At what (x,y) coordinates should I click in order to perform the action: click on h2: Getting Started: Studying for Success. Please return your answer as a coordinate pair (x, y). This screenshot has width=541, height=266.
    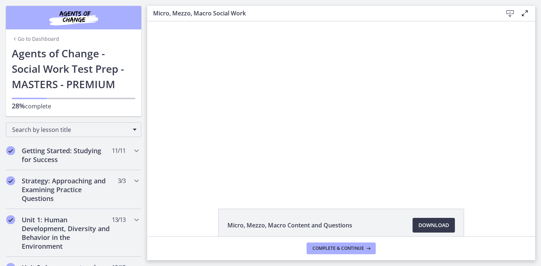
    Looking at the image, I should click on (67, 155).